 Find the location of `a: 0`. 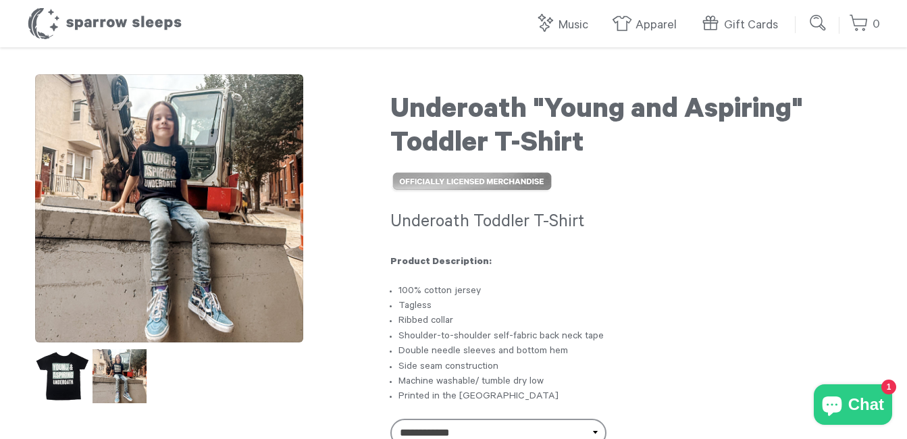

a: 0 is located at coordinates (865, 24).